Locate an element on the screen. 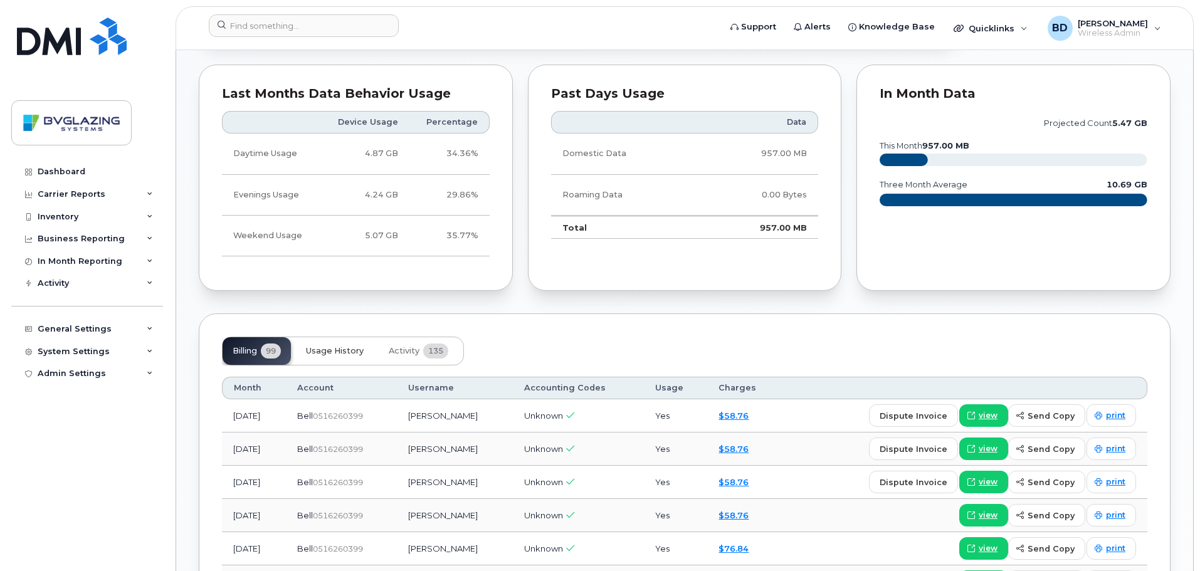  td: Daytime Usage is located at coordinates (271, 154).